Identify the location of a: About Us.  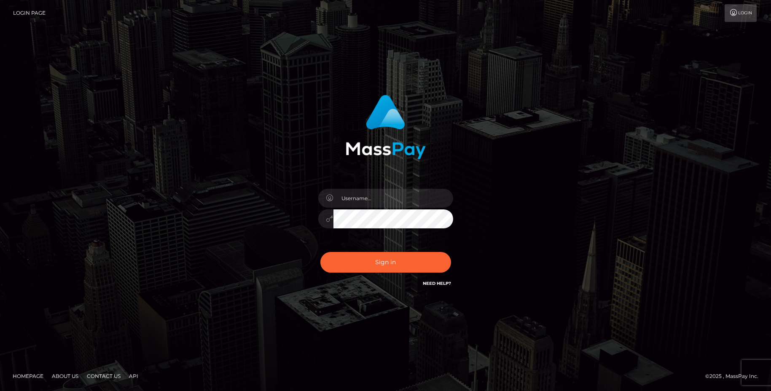
(65, 376).